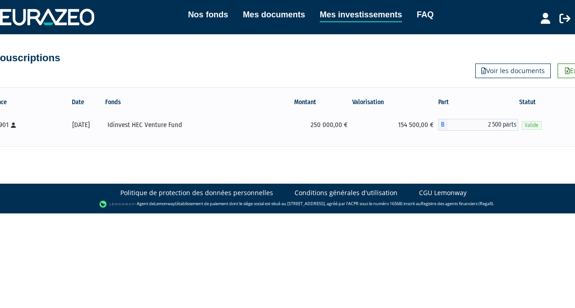 This screenshot has height=308, width=575. Describe the element at coordinates (81, 102) in the screenshot. I see `th: Date` at that location.